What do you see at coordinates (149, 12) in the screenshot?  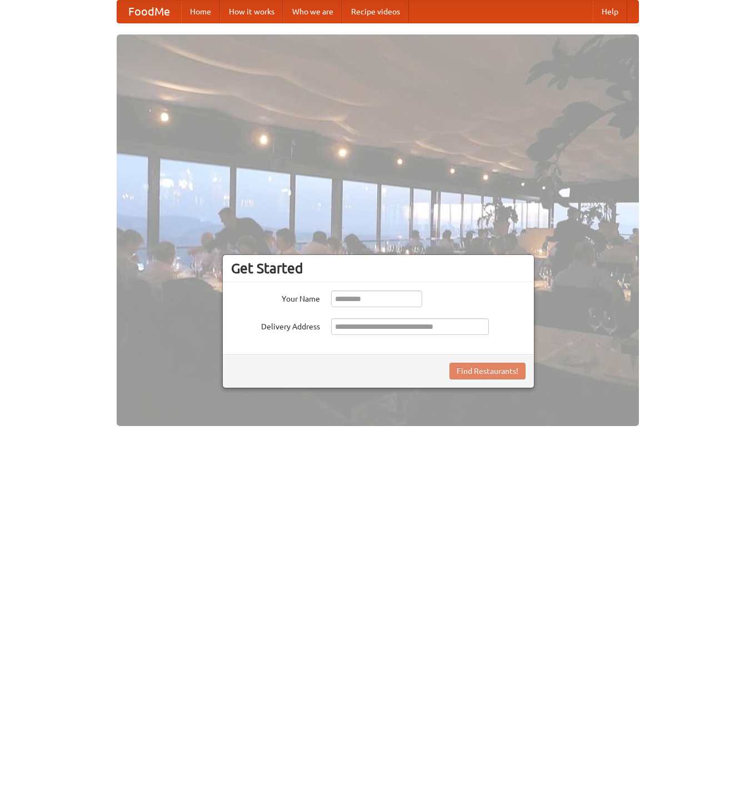 I see `a: FoodMe` at bounding box center [149, 12].